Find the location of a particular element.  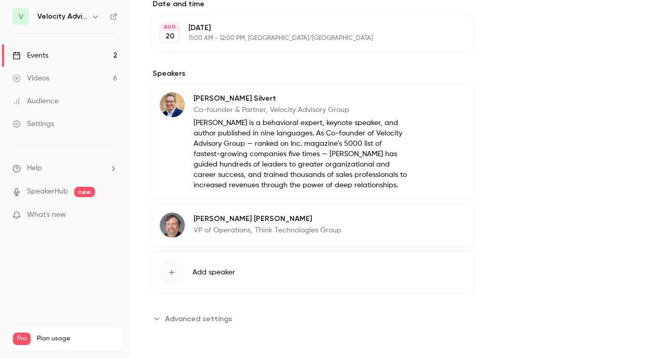

li: help-dropdown-opener is located at coordinates (65, 168).